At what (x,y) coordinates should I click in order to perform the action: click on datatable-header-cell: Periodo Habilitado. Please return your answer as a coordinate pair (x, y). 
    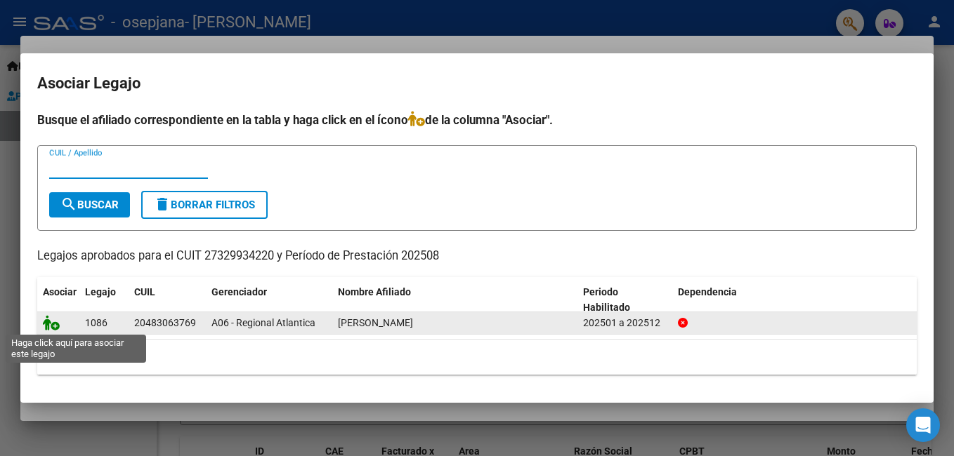
    Looking at the image, I should click on (624, 301).